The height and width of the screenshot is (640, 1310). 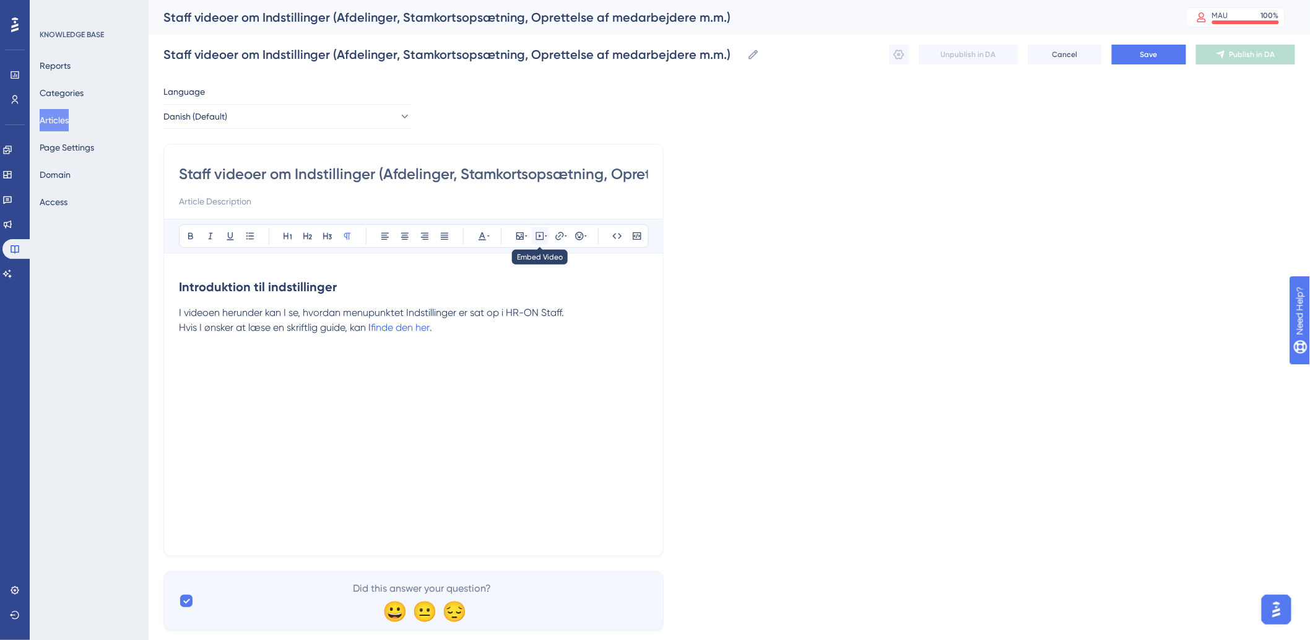 What do you see at coordinates (258, 287) in the screenshot?
I see `strong: Introduktion til indstillinger` at bounding box center [258, 287].